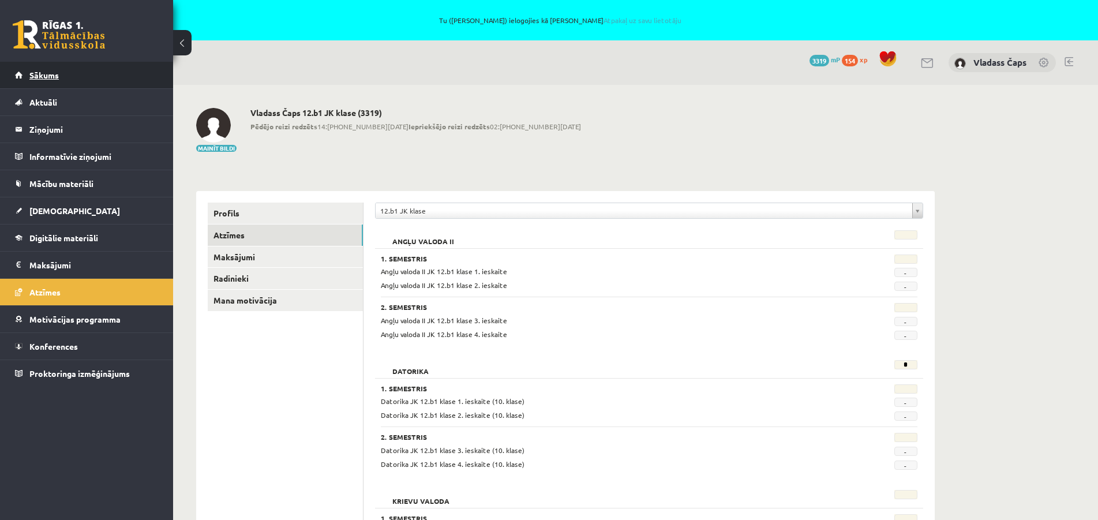 The width and height of the screenshot is (1098, 520). What do you see at coordinates (444, 334) in the screenshot?
I see `span: Angļu valoda II JK 12.b1 klase 4. ieskaite` at bounding box center [444, 334].